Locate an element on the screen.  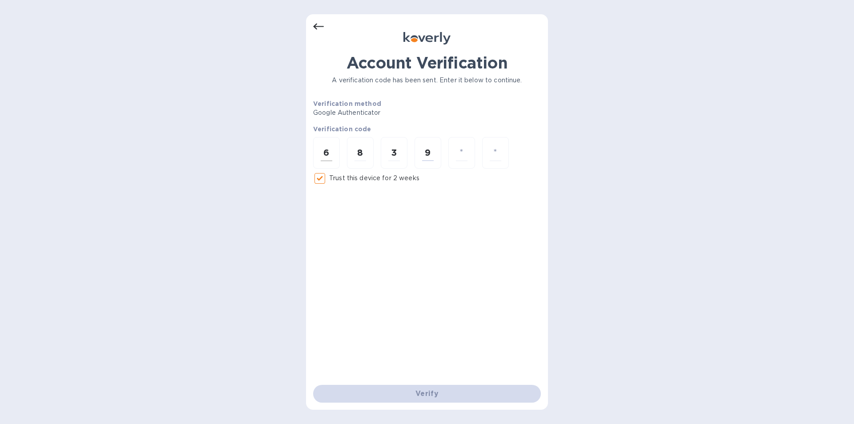
p: Trust this device for 2 weeks is located at coordinates (374, 178).